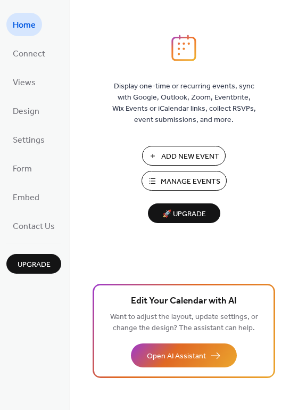  What do you see at coordinates (29, 141) in the screenshot?
I see `span: Settings` at bounding box center [29, 141].